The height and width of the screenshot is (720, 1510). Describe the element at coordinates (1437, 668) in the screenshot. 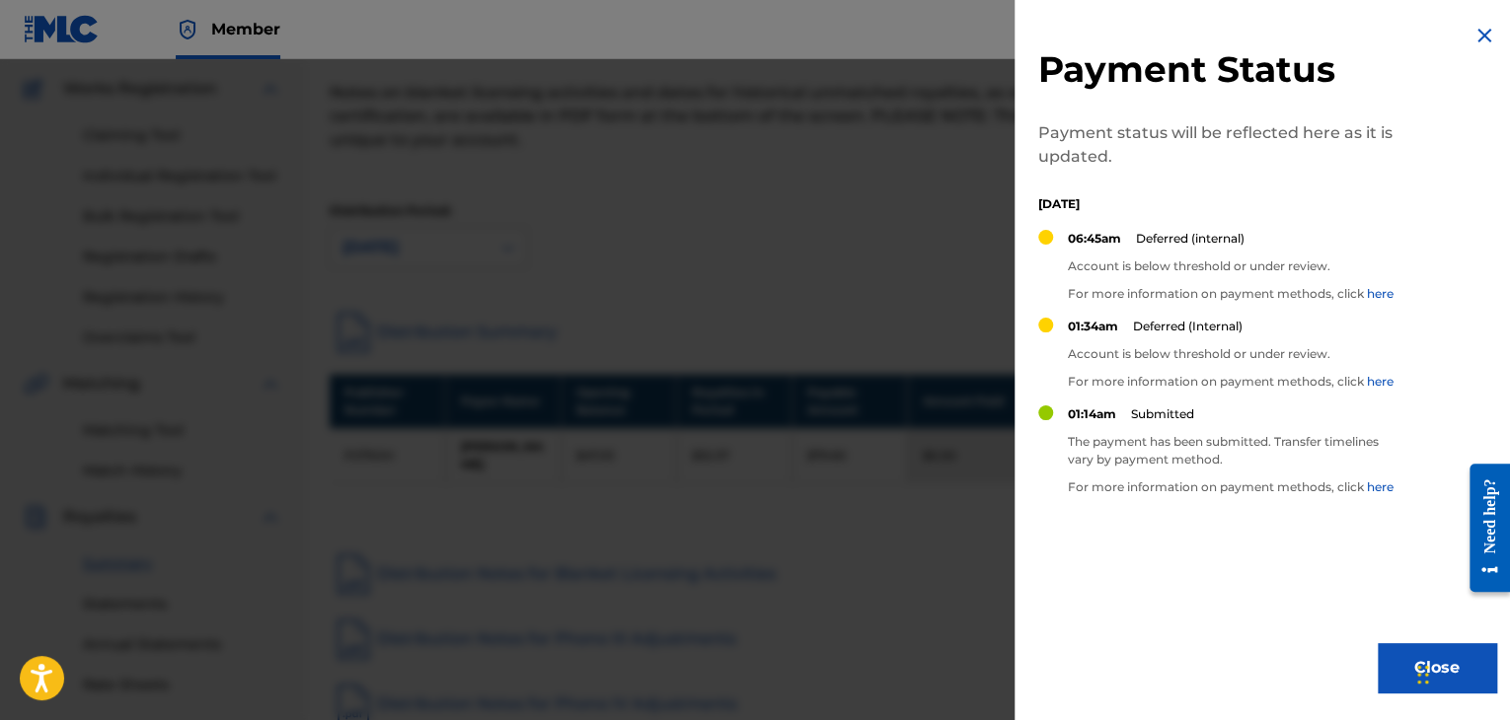

I see `button: Close` at that location.